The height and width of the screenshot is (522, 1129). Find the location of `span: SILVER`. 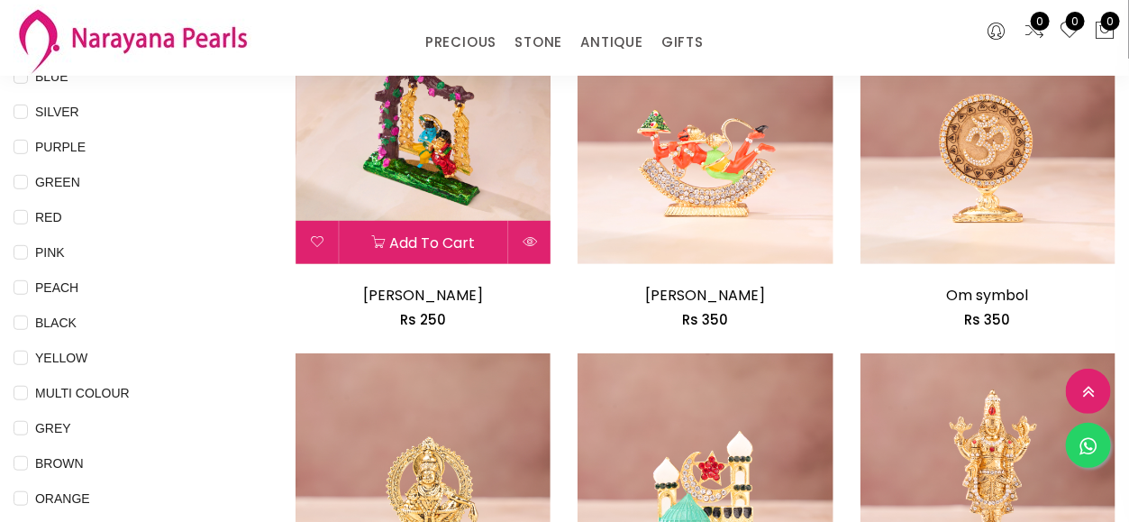

span: SILVER is located at coordinates (57, 112).